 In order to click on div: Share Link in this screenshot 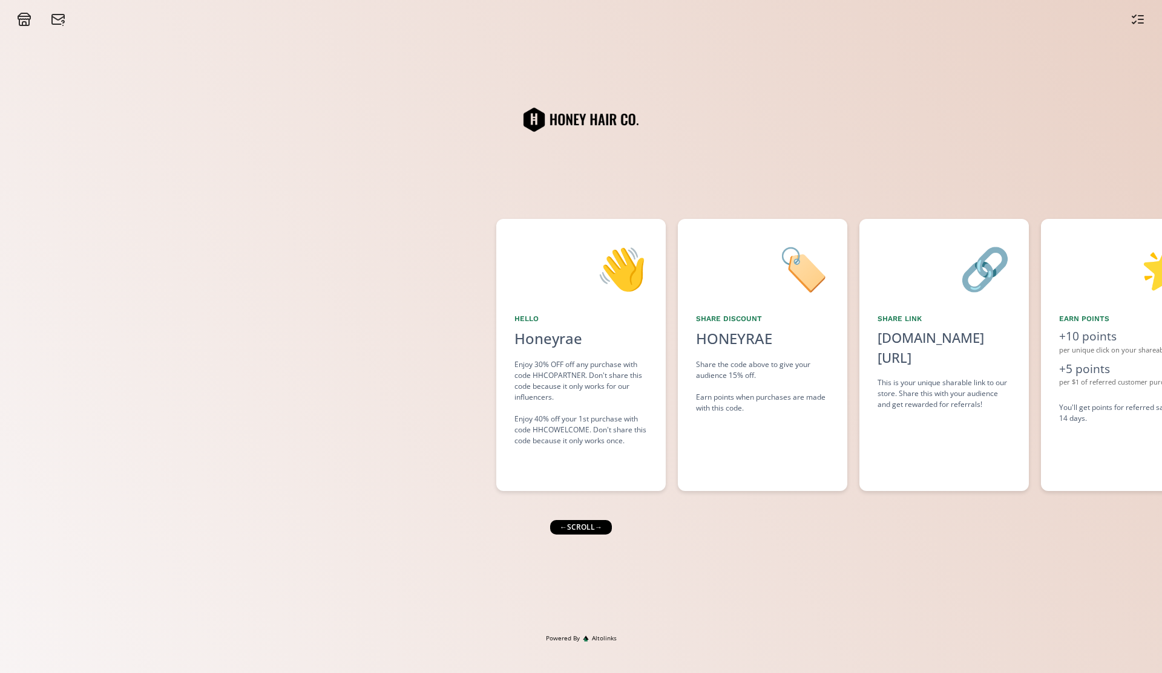, I will do `click(944, 319)`.